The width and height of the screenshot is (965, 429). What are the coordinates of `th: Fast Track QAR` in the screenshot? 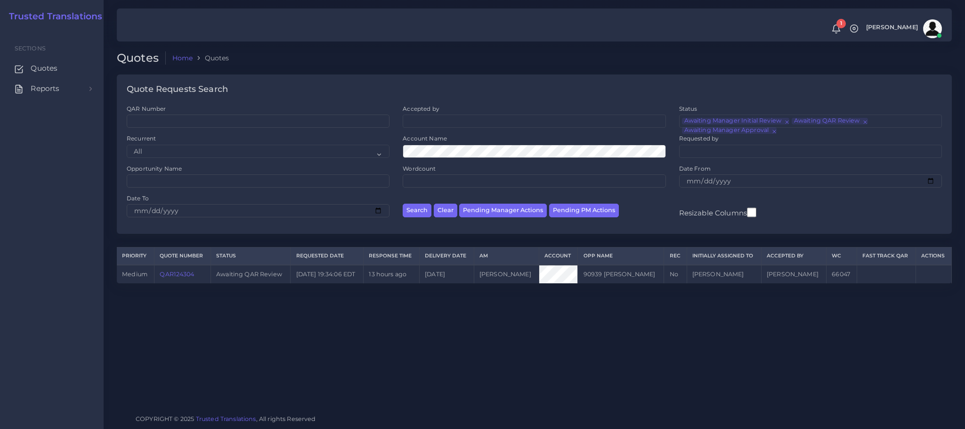 It's located at (886, 256).